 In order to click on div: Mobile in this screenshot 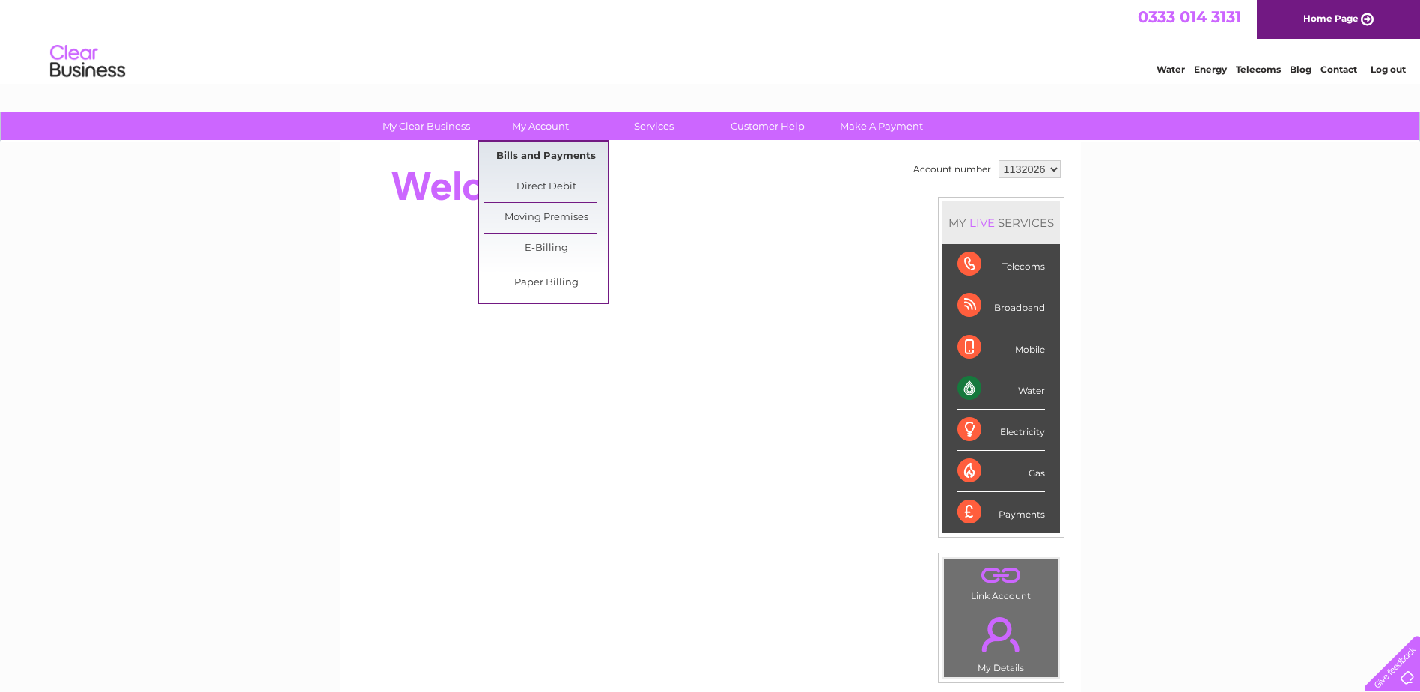, I will do `click(1001, 347)`.